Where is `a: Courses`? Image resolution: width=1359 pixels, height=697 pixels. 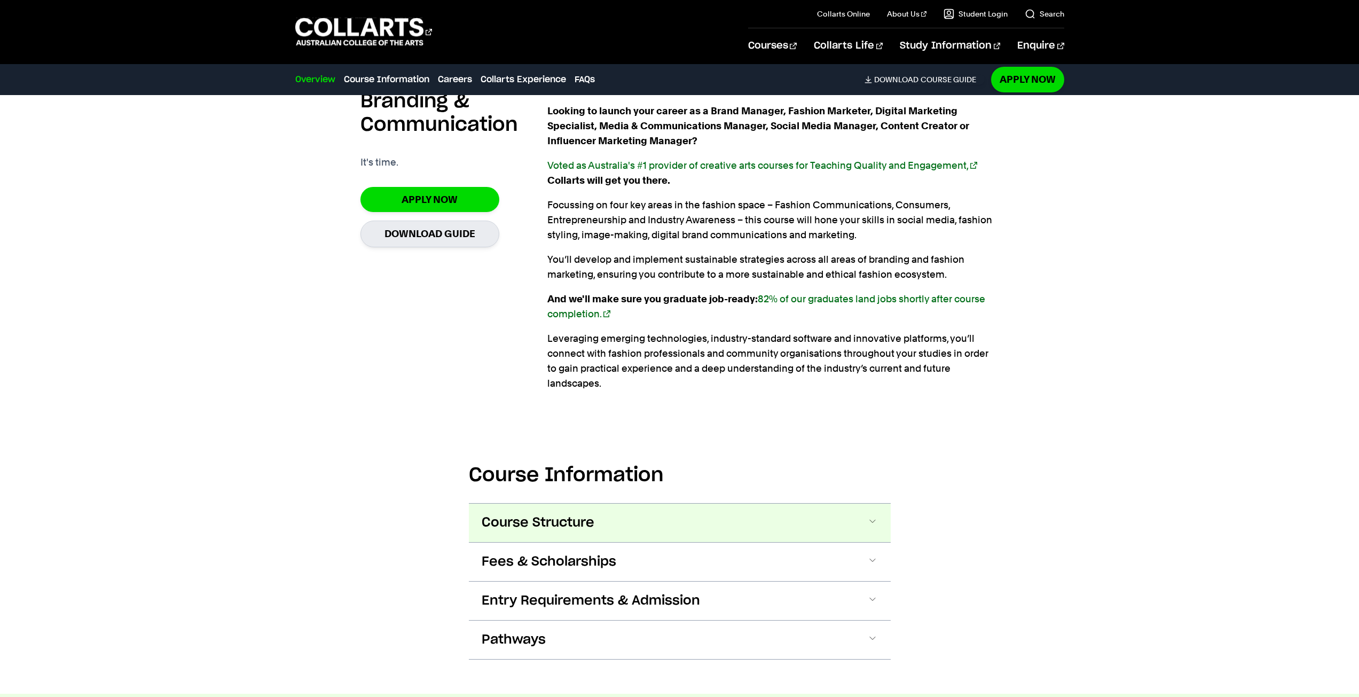
a: Courses is located at coordinates (772, 46).